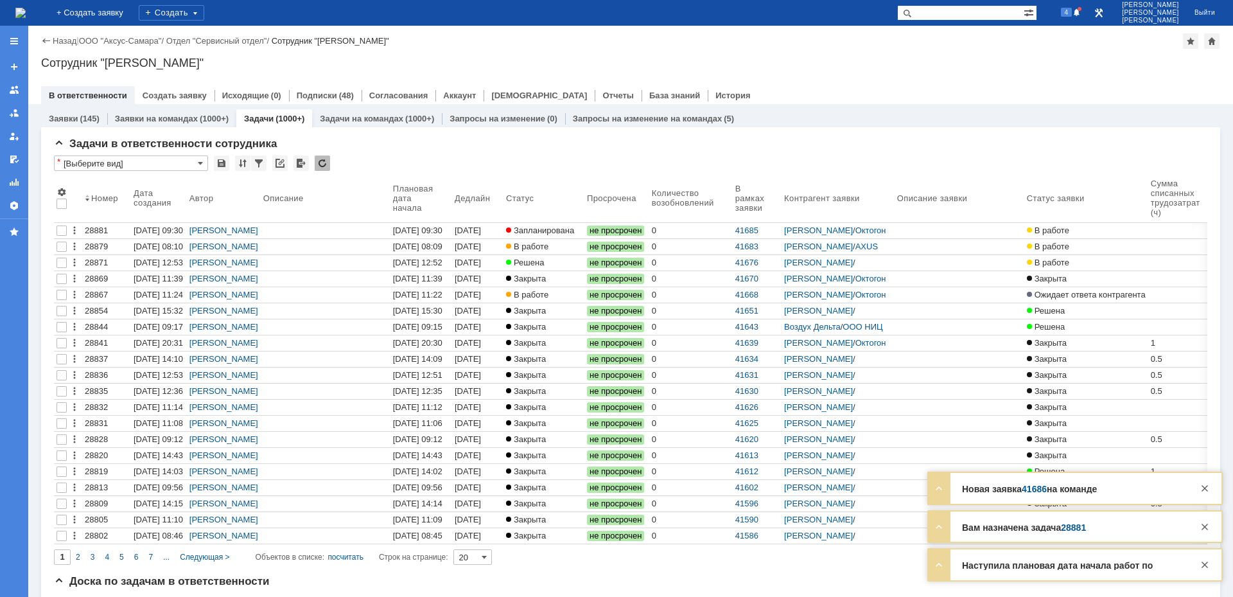  Describe the element at coordinates (1086, 295) in the screenshot. I see `a: Ожидает ответа контрагента` at that location.